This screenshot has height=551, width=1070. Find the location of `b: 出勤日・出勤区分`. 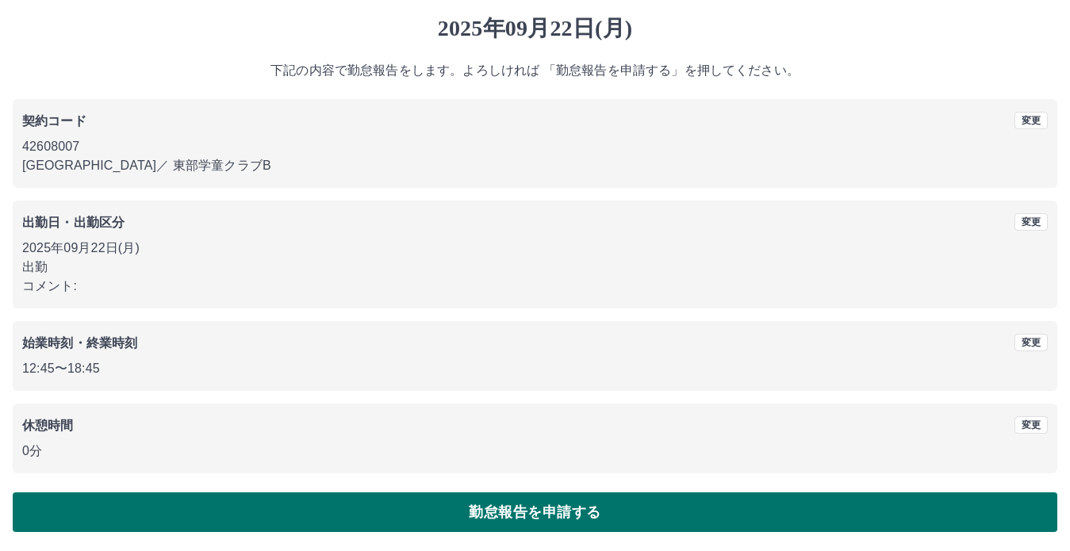

b: 出勤日・出勤区分 is located at coordinates (73, 222).